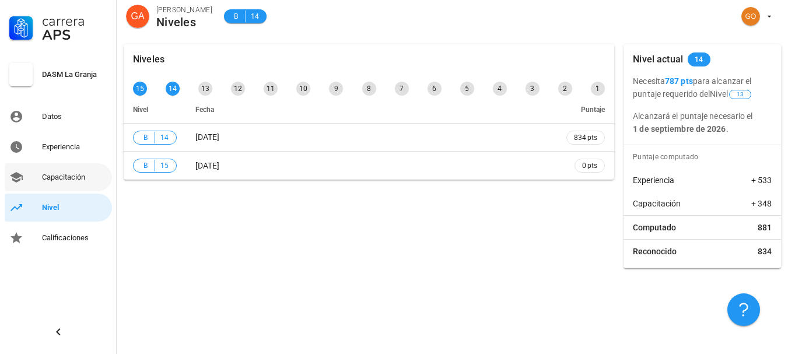  What do you see at coordinates (656, 203) in the screenshot?
I see `span: Capacitación` at bounding box center [656, 203].